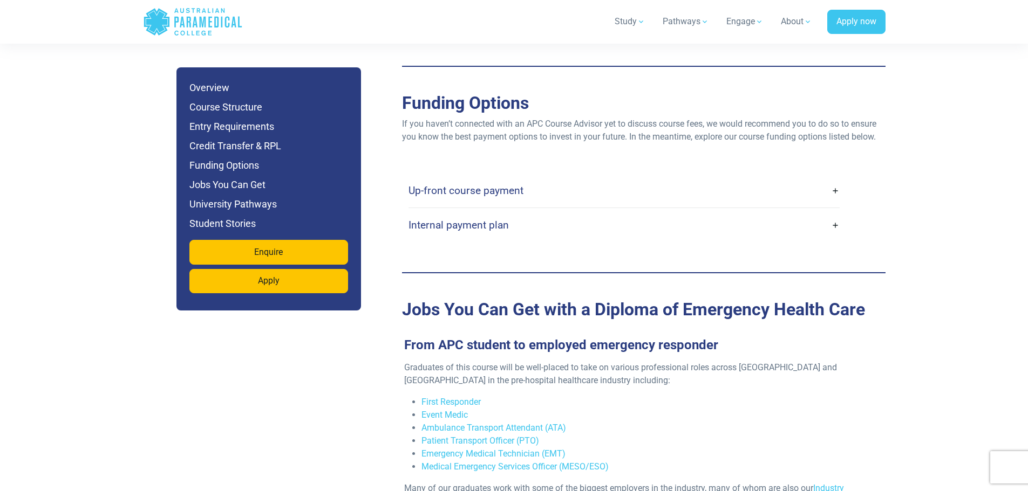 The height and width of the screenshot is (491, 1028). Describe the element at coordinates (686, 22) in the screenshot. I see `a: Pathways` at that location.